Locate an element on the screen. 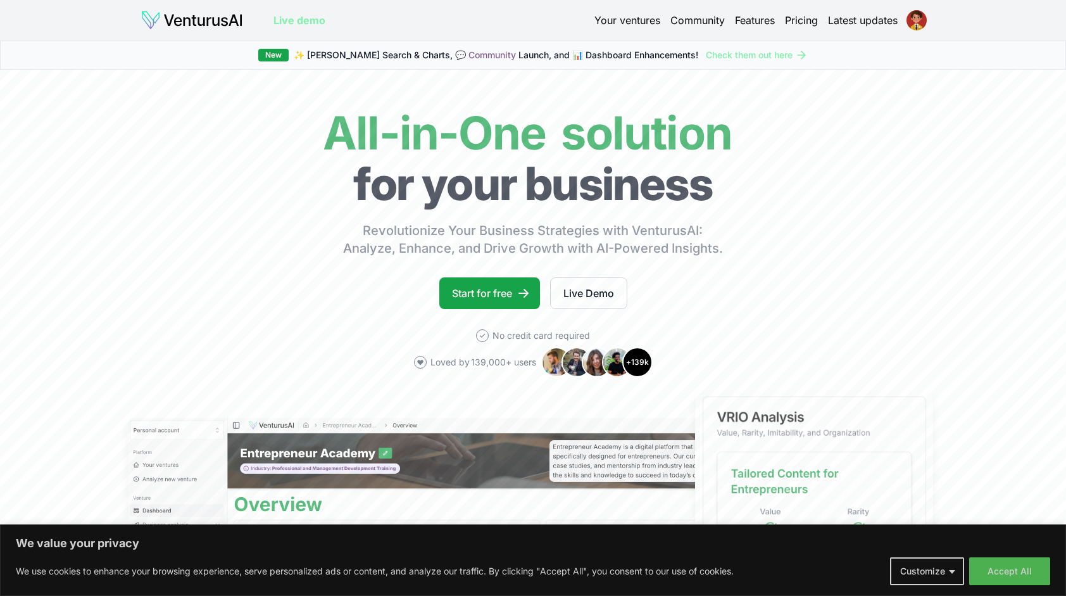 The width and height of the screenshot is (1066, 596). p: We use cookies to enhance your browsing experience, serve personalized ads or content, and analyz... is located at coordinates (375, 571).